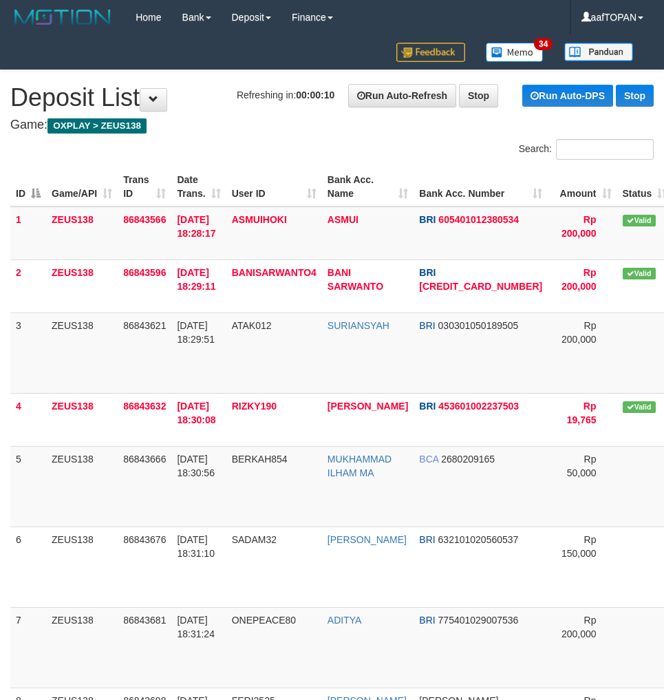  Describe the element at coordinates (515, 52) in the screenshot. I see `a: 34` at that location.